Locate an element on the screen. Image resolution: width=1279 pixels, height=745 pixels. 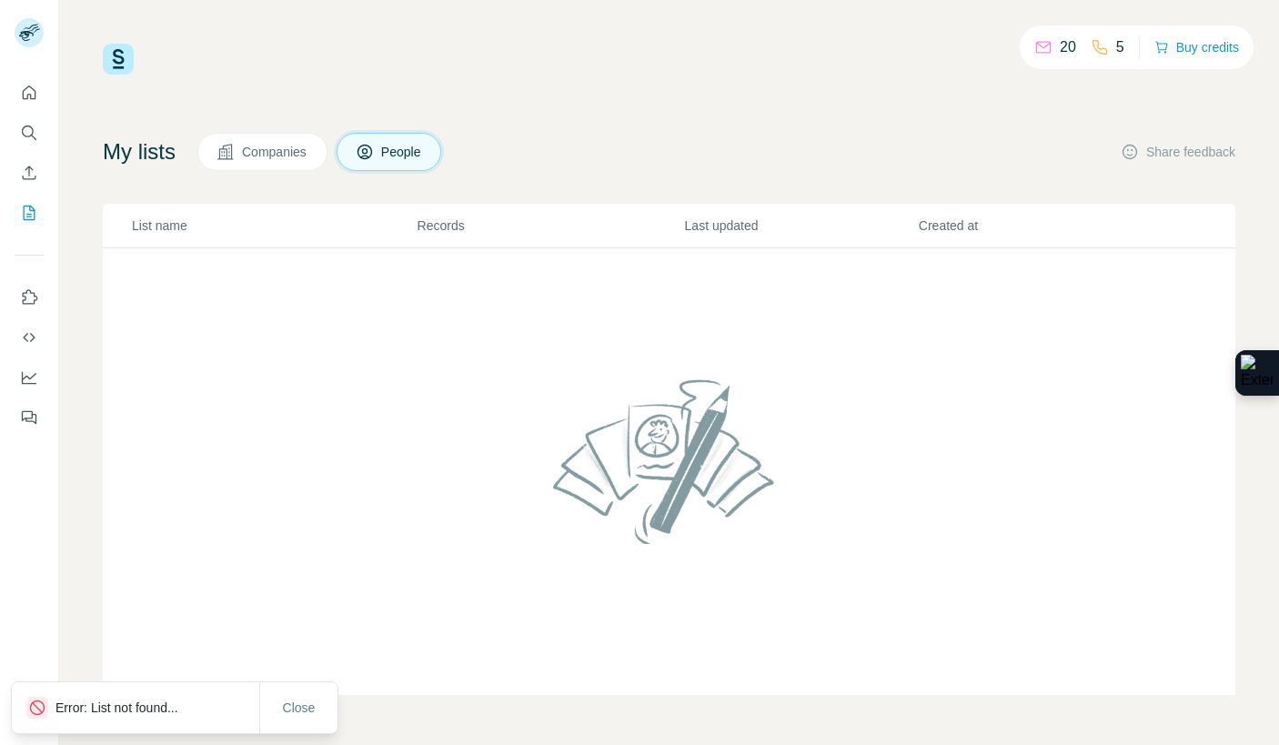
span: Close is located at coordinates (299, 708).